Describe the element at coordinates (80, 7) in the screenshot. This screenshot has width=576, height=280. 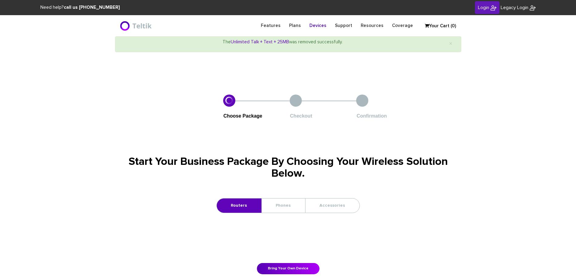
I see `span: Need help?` at that location.